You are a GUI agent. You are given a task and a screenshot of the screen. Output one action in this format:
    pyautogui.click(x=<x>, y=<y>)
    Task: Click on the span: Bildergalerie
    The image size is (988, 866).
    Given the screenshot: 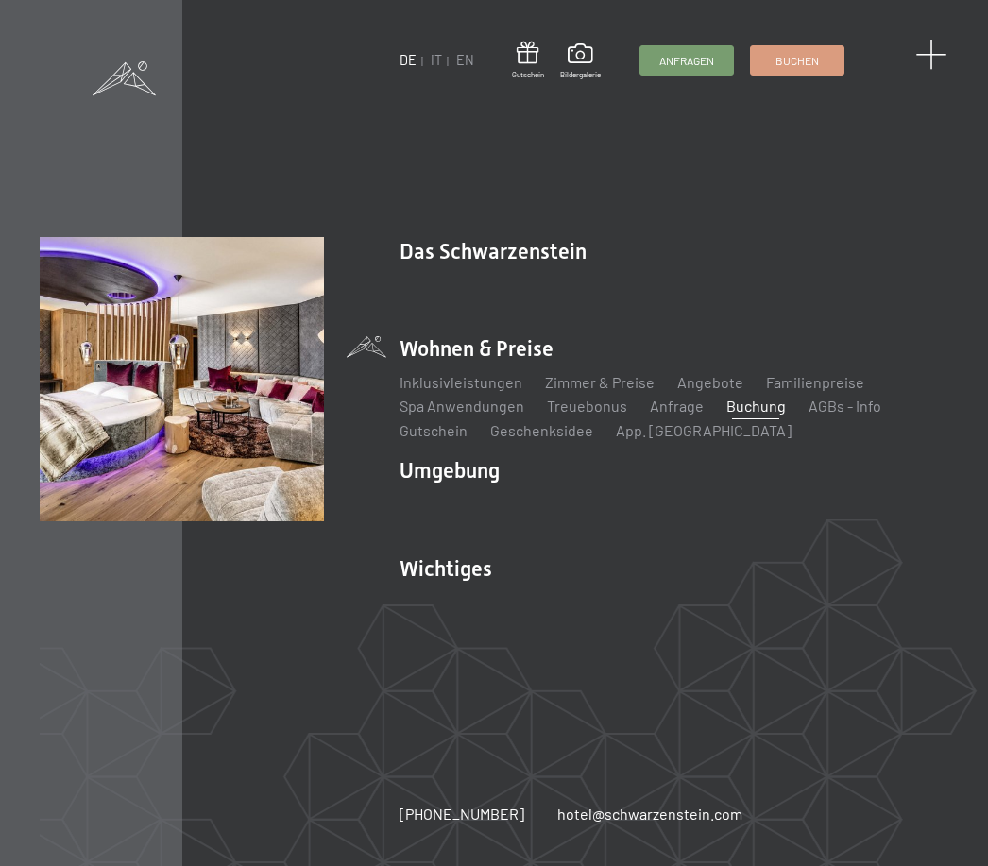 What is the action you would take?
    pyautogui.click(x=580, y=75)
    